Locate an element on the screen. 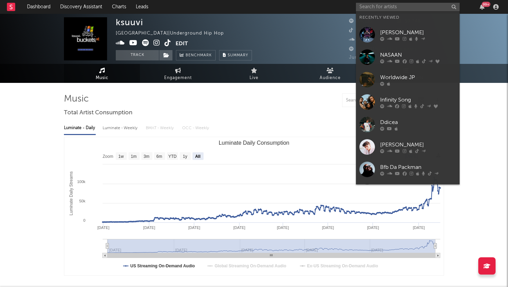 This screenshot has width=508, height=287. span: 44,135 is located at coordinates (361, 21).